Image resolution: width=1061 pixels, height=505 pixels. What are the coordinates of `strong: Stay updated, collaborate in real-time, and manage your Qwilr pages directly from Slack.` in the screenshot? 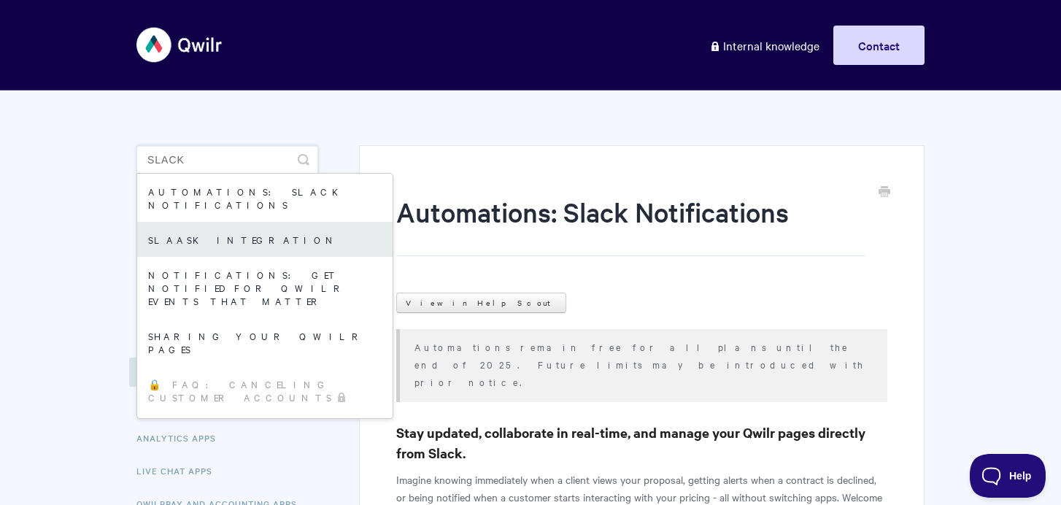 It's located at (630, 442).